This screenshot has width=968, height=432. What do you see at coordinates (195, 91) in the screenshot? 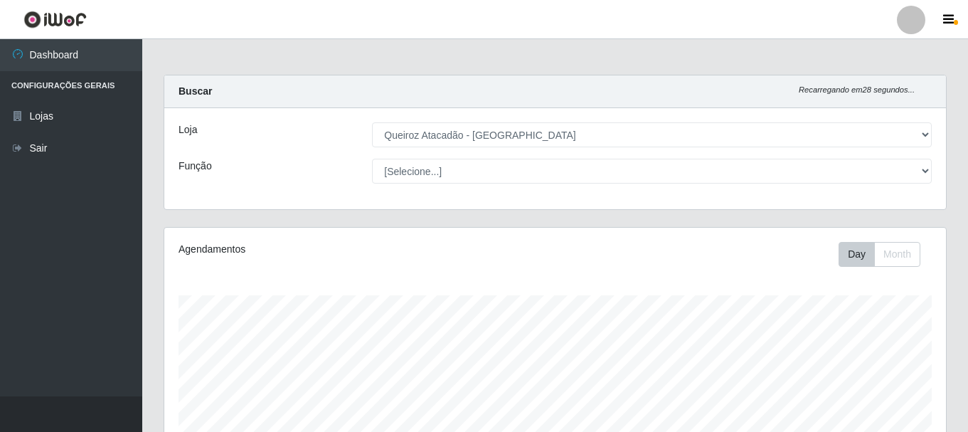
I see `strong: Buscar` at bounding box center [195, 91].